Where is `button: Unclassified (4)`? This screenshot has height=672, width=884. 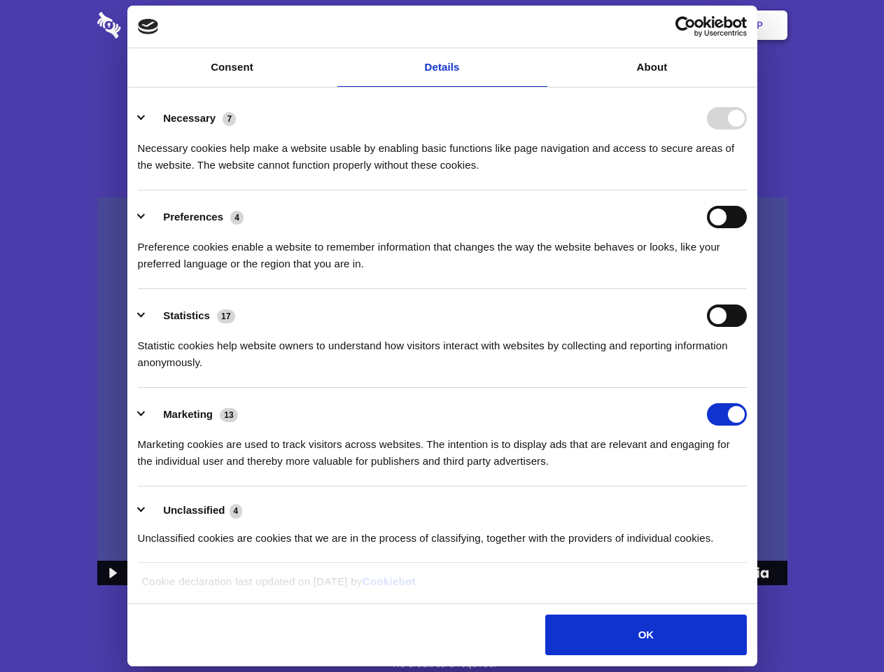
button: Unclassified (4) is located at coordinates (195, 511).